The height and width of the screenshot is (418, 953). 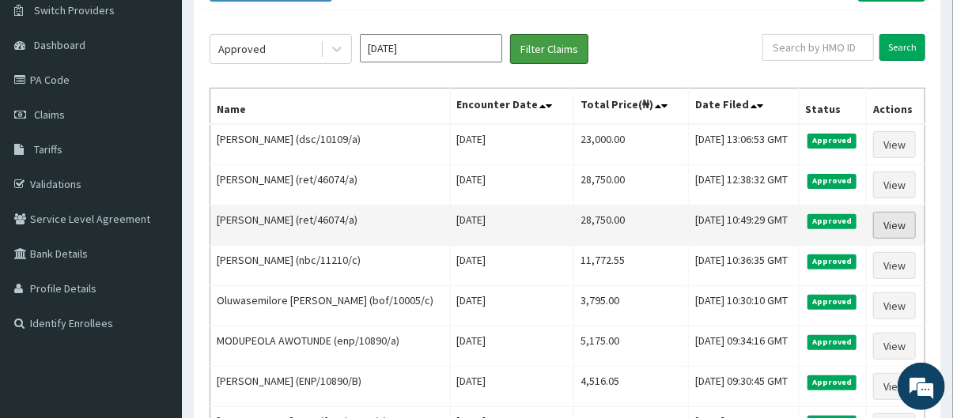 What do you see at coordinates (154, 291) in the screenshot?
I see `textarea: Type your message and hit 'Enter'` at bounding box center [154, 291].